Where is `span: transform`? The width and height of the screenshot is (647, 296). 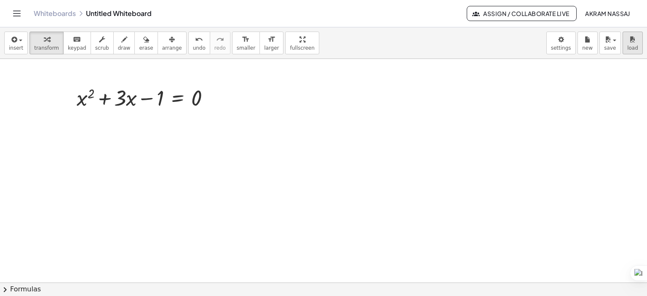
span: transform is located at coordinates (46, 48).